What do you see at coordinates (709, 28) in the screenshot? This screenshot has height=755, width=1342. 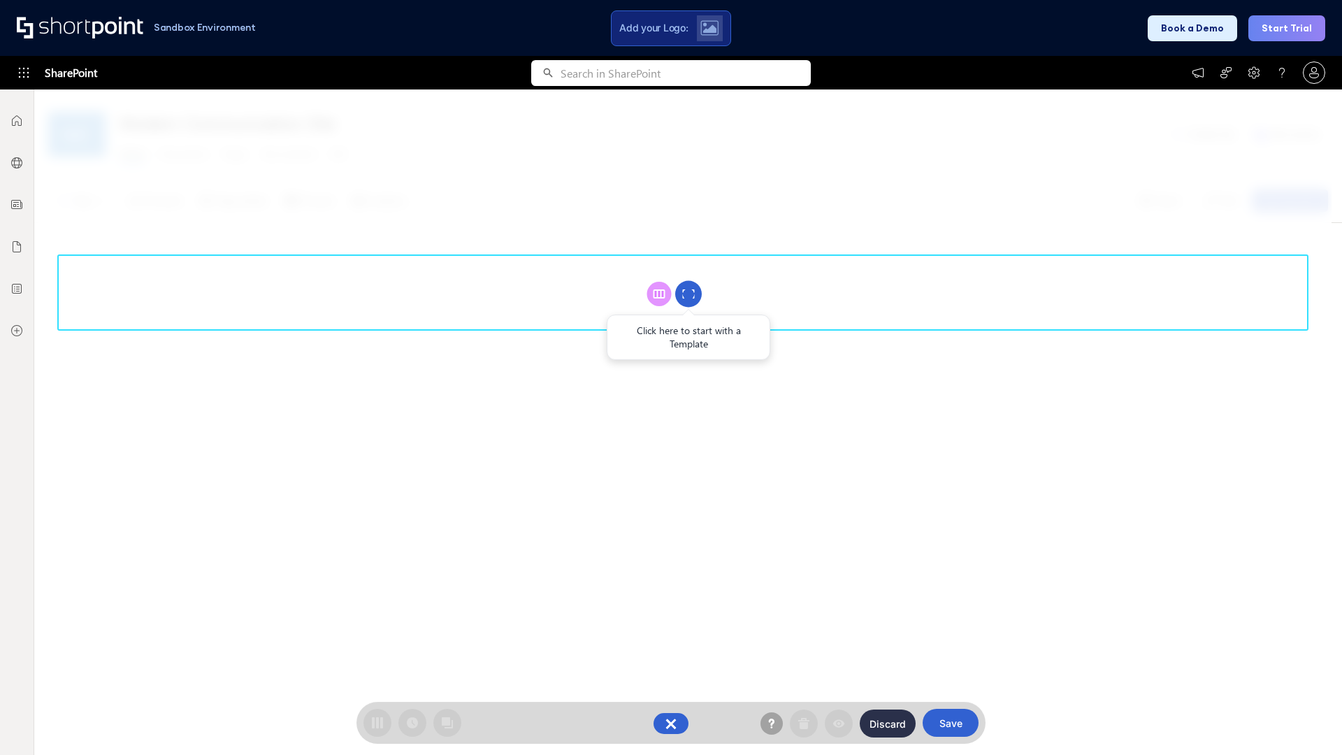 I see `img: Upload logo` at bounding box center [709, 28].